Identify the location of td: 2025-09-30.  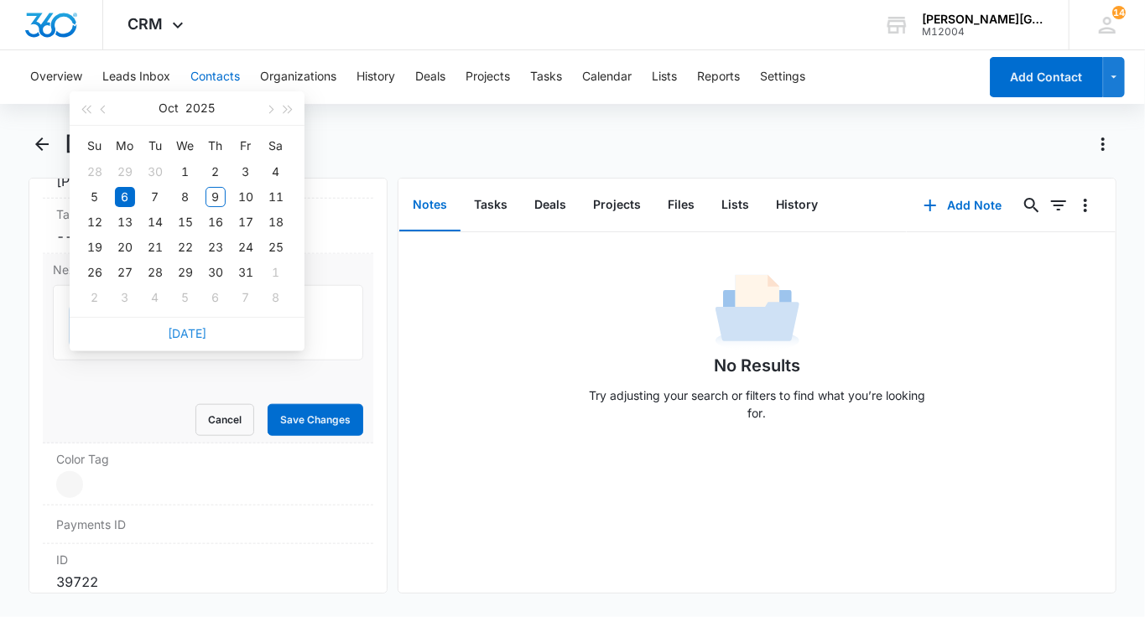
(155, 172).